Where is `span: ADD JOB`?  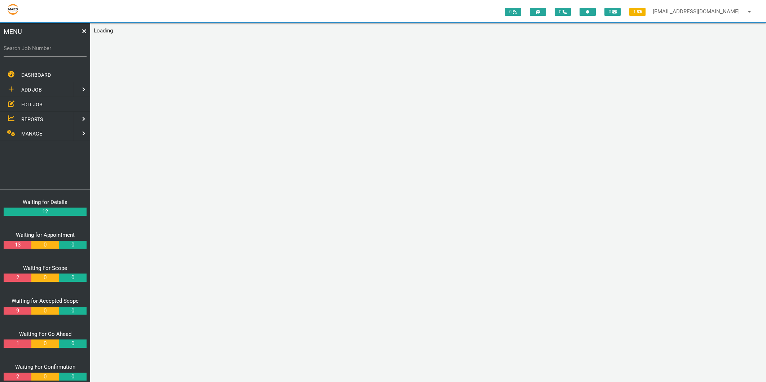 span: ADD JOB is located at coordinates (31, 90).